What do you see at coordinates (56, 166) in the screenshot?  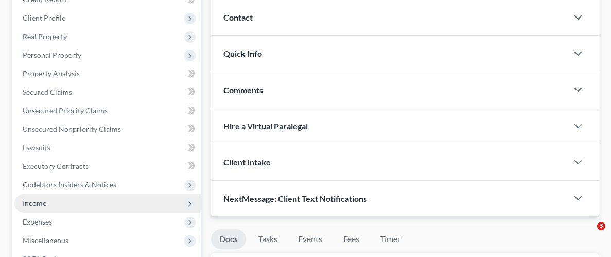 I see `span: Executory Contracts` at bounding box center [56, 166].